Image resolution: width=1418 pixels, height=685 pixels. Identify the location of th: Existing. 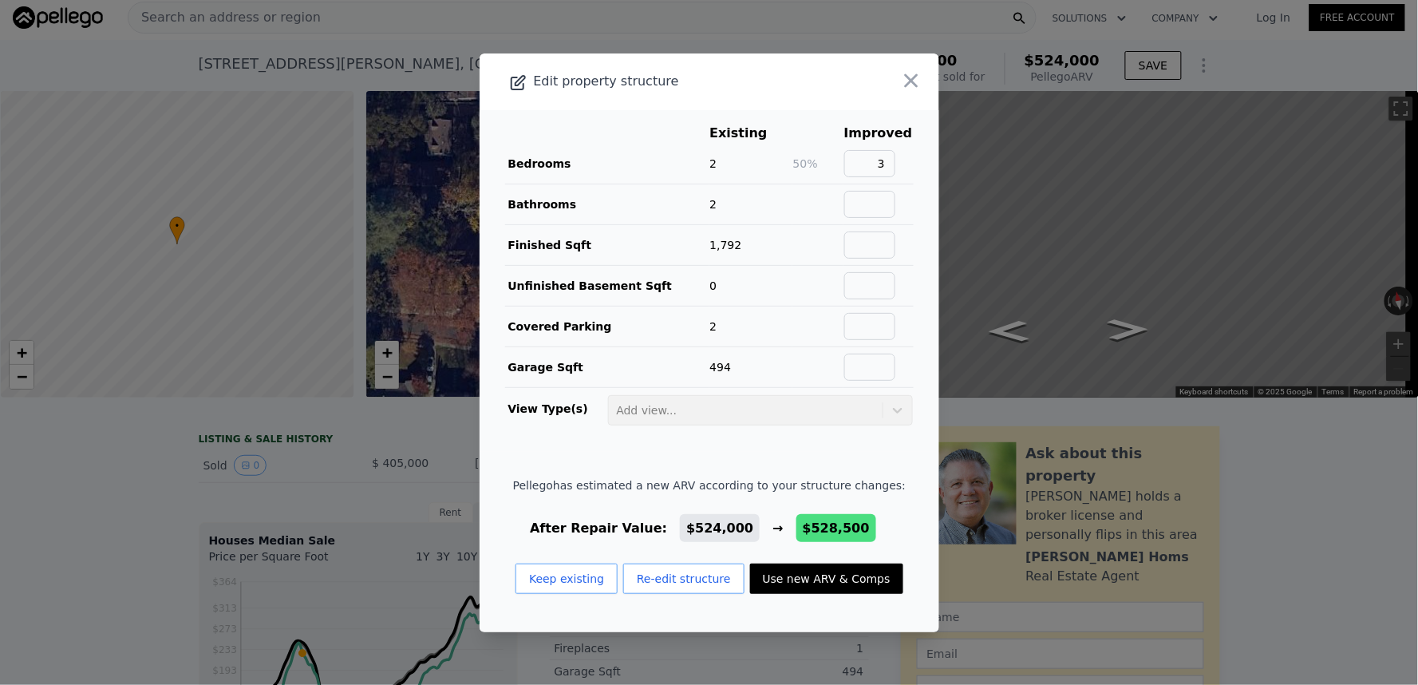
(751, 133).